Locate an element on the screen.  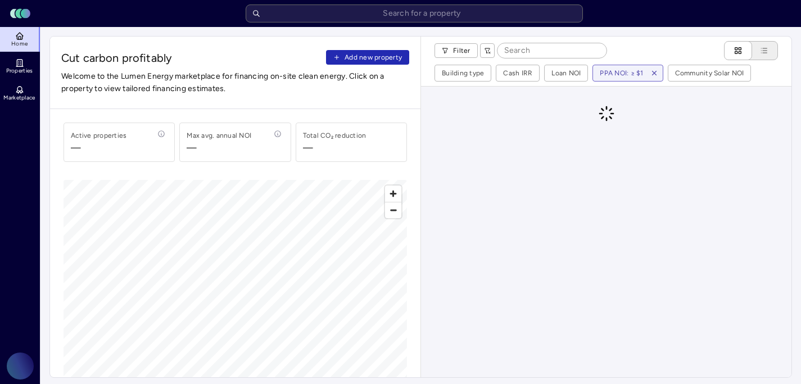
span: Zoom in is located at coordinates (393, 193).